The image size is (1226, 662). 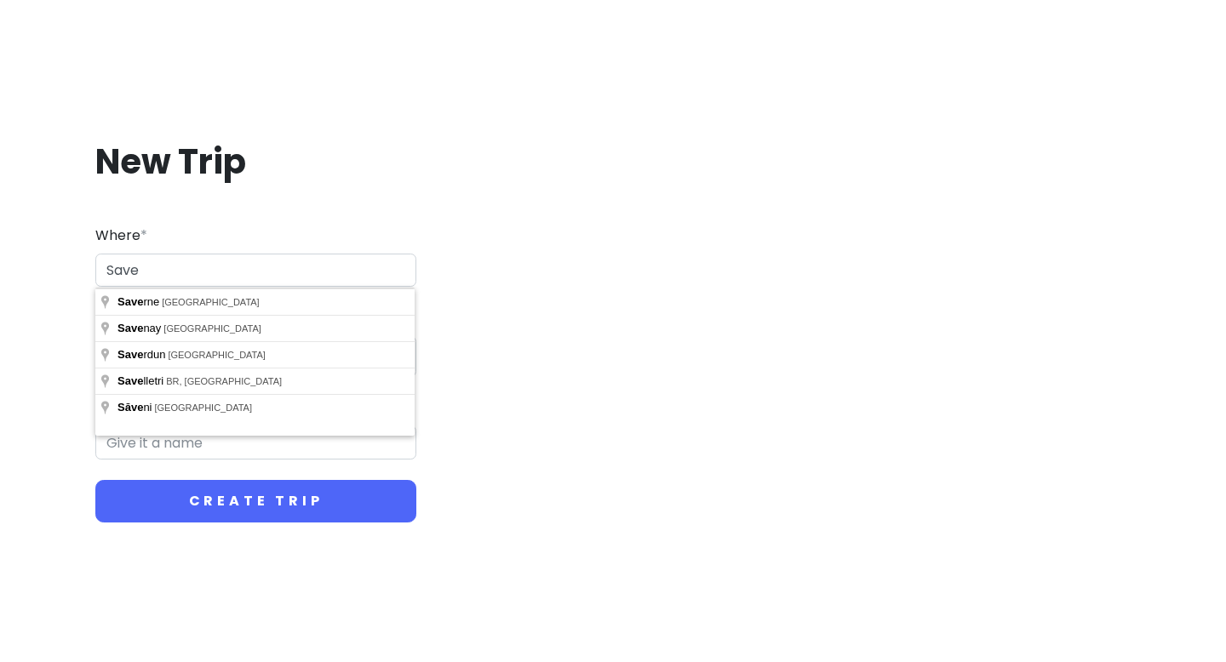 I want to click on h1: New Trip, so click(x=255, y=162).